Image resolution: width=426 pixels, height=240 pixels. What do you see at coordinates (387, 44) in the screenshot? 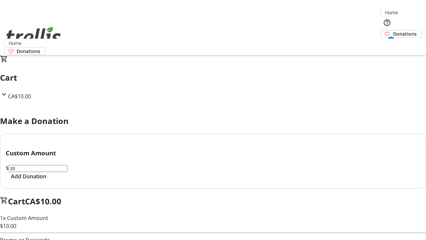
I see `button: Cart` at bounding box center [387, 44].